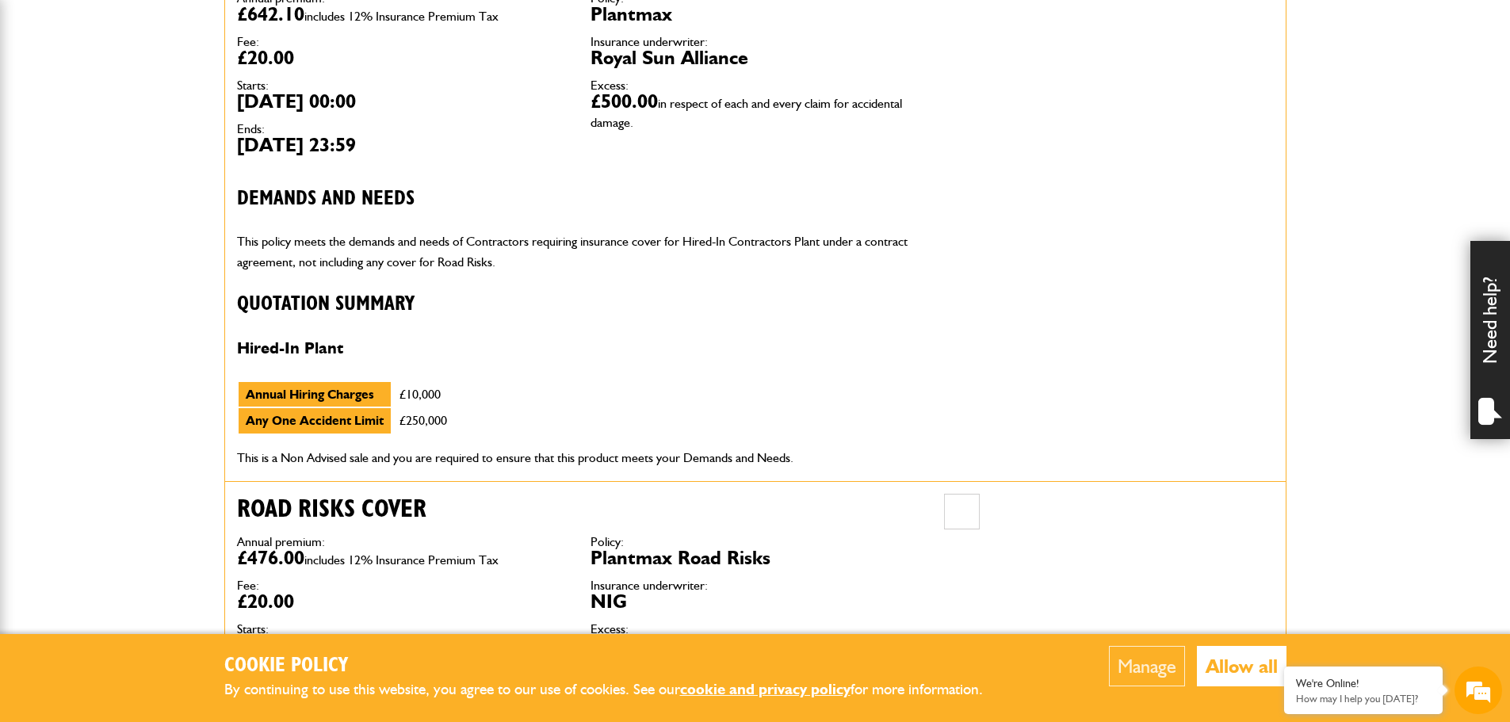 This screenshot has width=1510, height=722. What do you see at coordinates (746, 113) in the screenshot?
I see `span: in respect of each and every claim for accidental damage.` at bounding box center [746, 113].